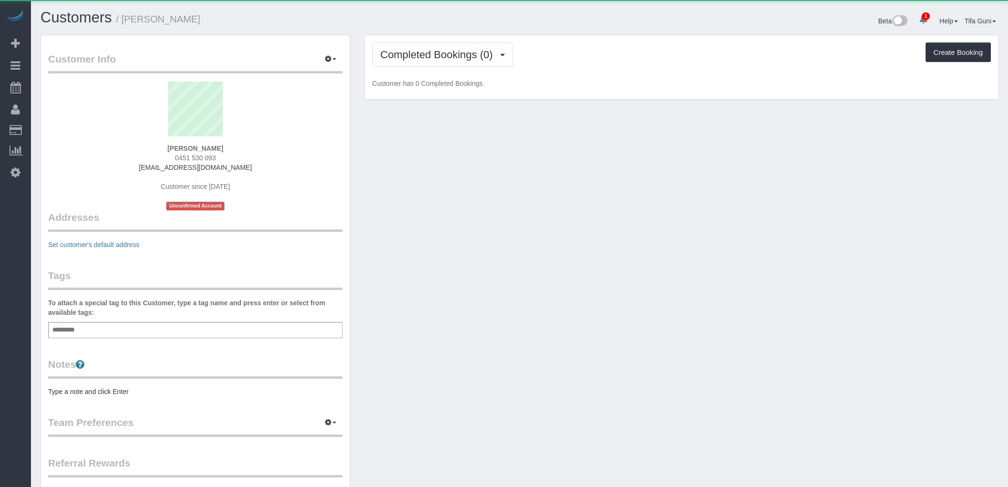 This screenshot has width=1008, height=487. I want to click on label: To attach a special tag to this Customer, type a tag name and press enter or select from availabl..., so click(195, 307).